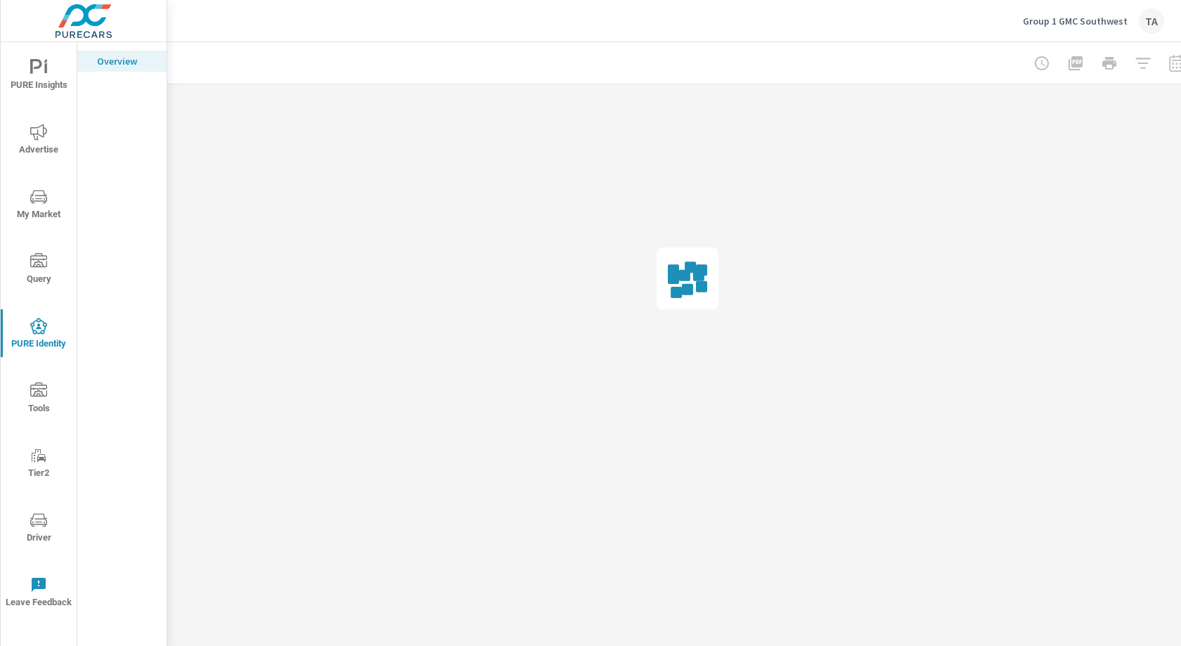 The height and width of the screenshot is (646, 1181). What do you see at coordinates (39, 333) in the screenshot?
I see `div: nav menu` at bounding box center [39, 333].